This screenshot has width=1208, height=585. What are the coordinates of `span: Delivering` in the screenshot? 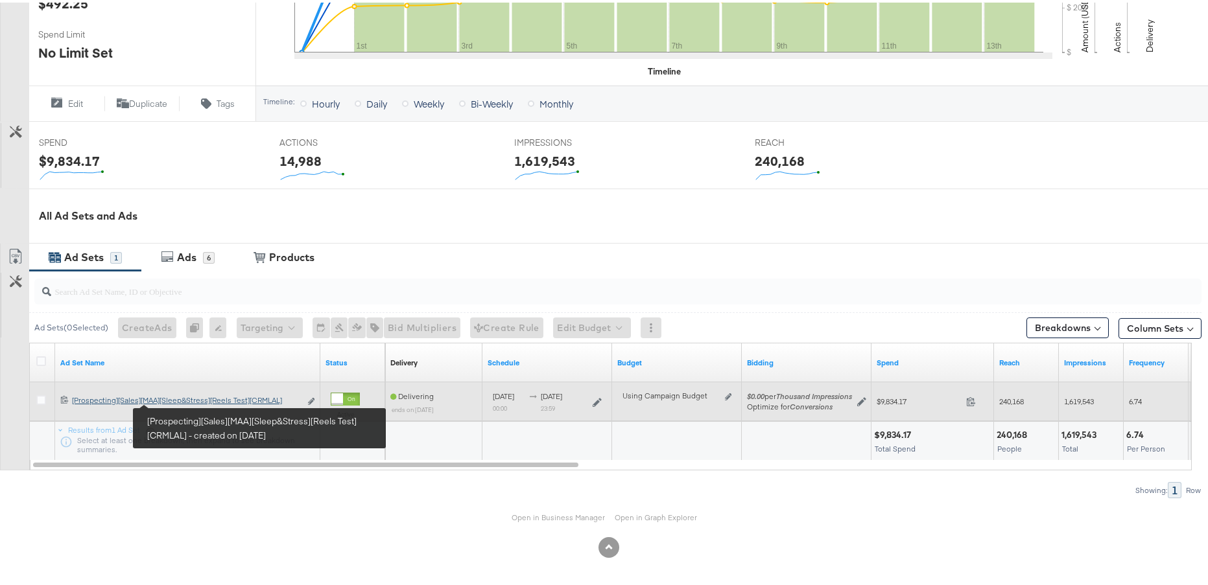 It's located at (412, 393).